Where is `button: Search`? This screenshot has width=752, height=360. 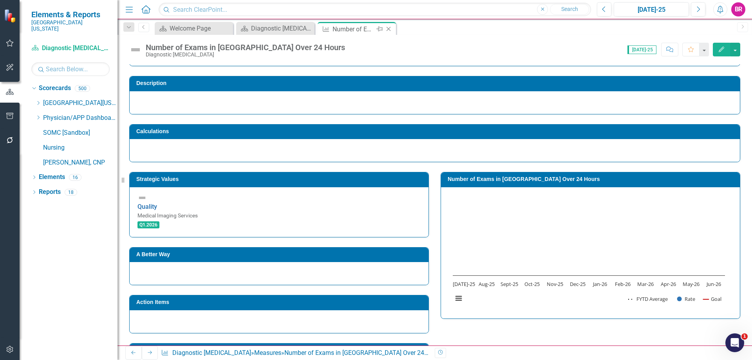
button: Search is located at coordinates (570, 9).